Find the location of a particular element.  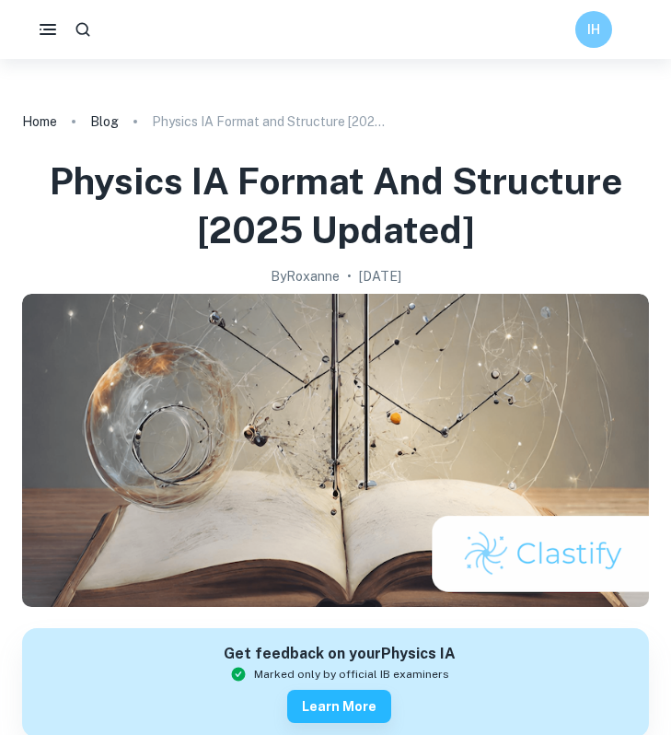

a: Blog is located at coordinates (104, 122).